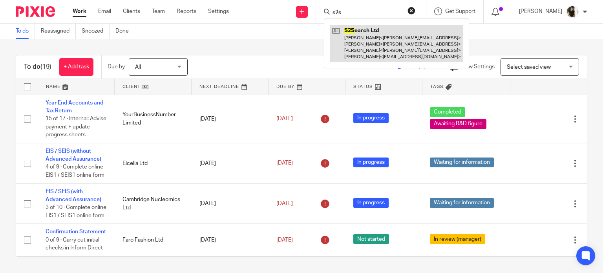 The width and height of the screenshot is (603, 273). I want to click on a: Reports, so click(186, 11).